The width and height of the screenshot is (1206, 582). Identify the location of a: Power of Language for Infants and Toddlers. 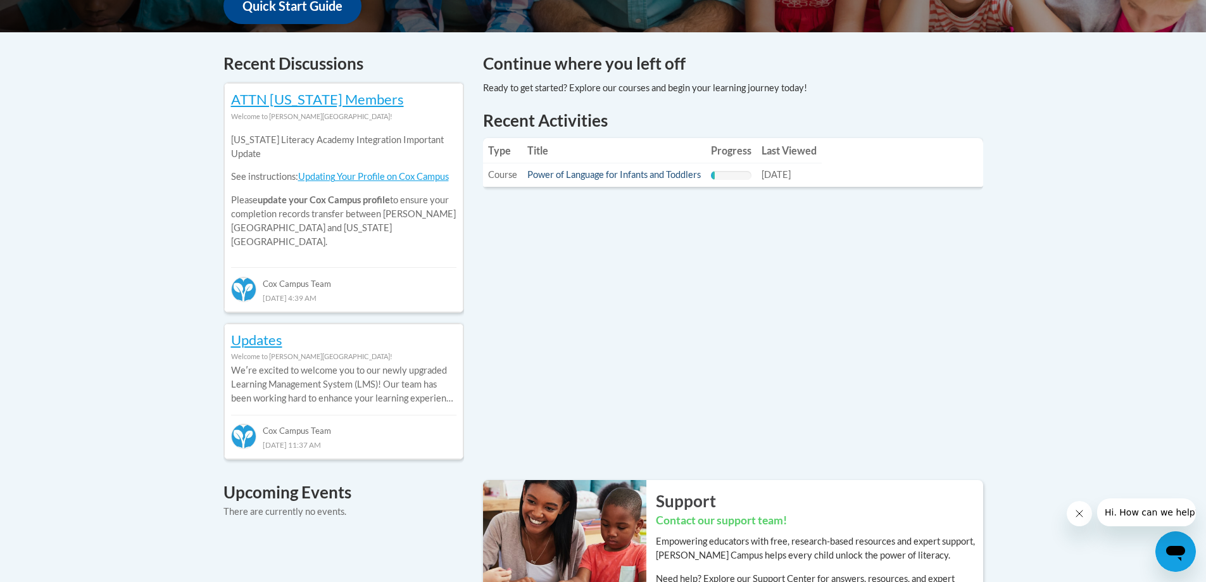
(614, 174).